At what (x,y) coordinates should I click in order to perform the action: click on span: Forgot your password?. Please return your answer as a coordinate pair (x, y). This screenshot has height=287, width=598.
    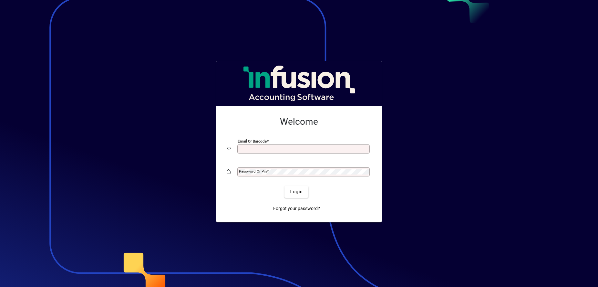
    Looking at the image, I should click on (297, 208).